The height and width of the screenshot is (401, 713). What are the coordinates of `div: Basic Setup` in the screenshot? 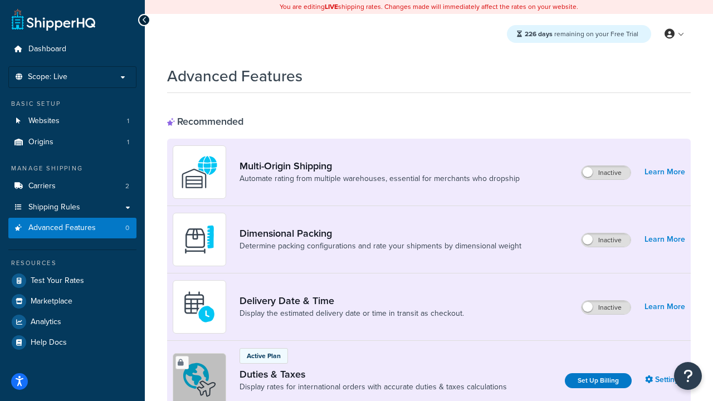 It's located at (72, 104).